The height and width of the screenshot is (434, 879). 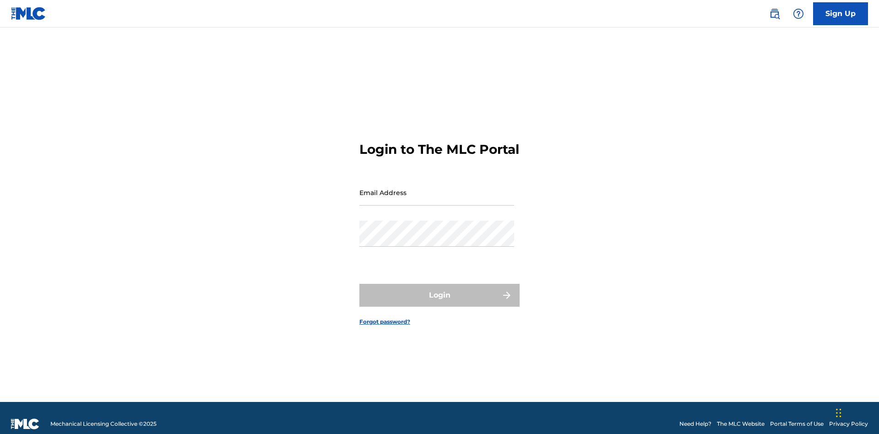 I want to click on img: help, so click(x=798, y=14).